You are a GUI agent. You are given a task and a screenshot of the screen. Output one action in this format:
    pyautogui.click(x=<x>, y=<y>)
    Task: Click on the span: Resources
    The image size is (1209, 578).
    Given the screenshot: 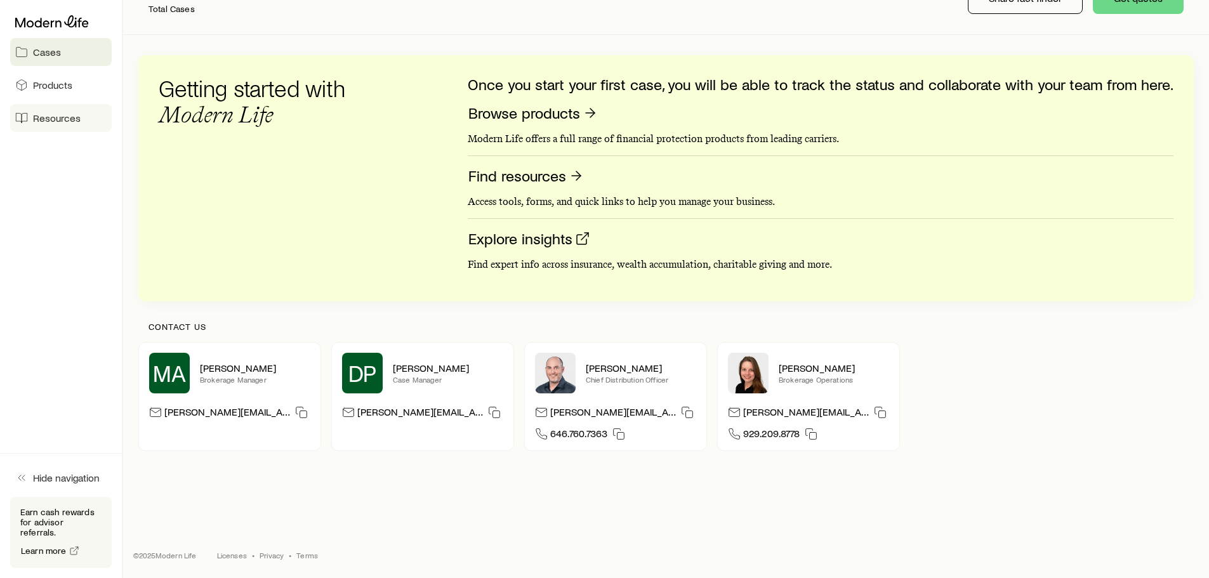 What is the action you would take?
    pyautogui.click(x=56, y=118)
    